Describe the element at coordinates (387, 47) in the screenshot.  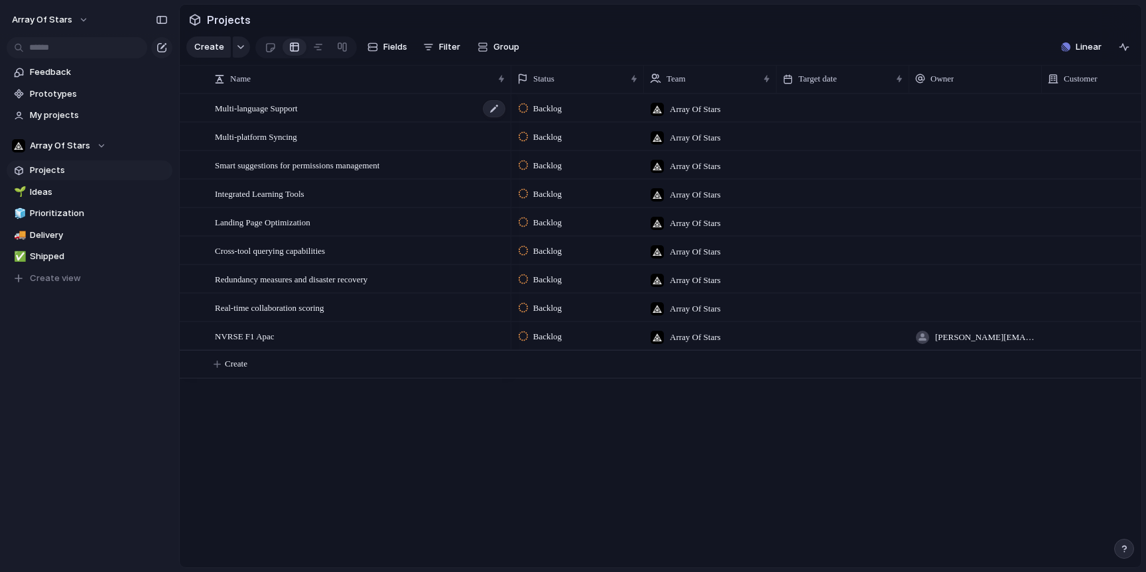
I see `button: Fields` at that location.